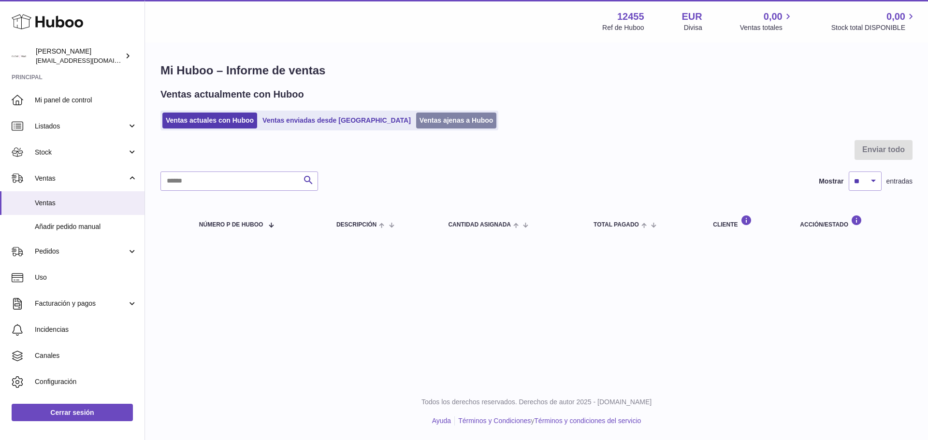 Image resolution: width=928 pixels, height=440 pixels. Describe the element at coordinates (86, 277) in the screenshot. I see `span: Uso` at that location.